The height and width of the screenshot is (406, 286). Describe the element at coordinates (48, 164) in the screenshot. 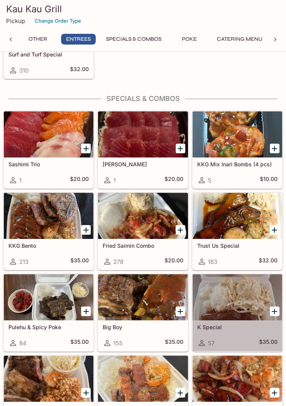

I see `h5: Sashimi Trio` at that location.